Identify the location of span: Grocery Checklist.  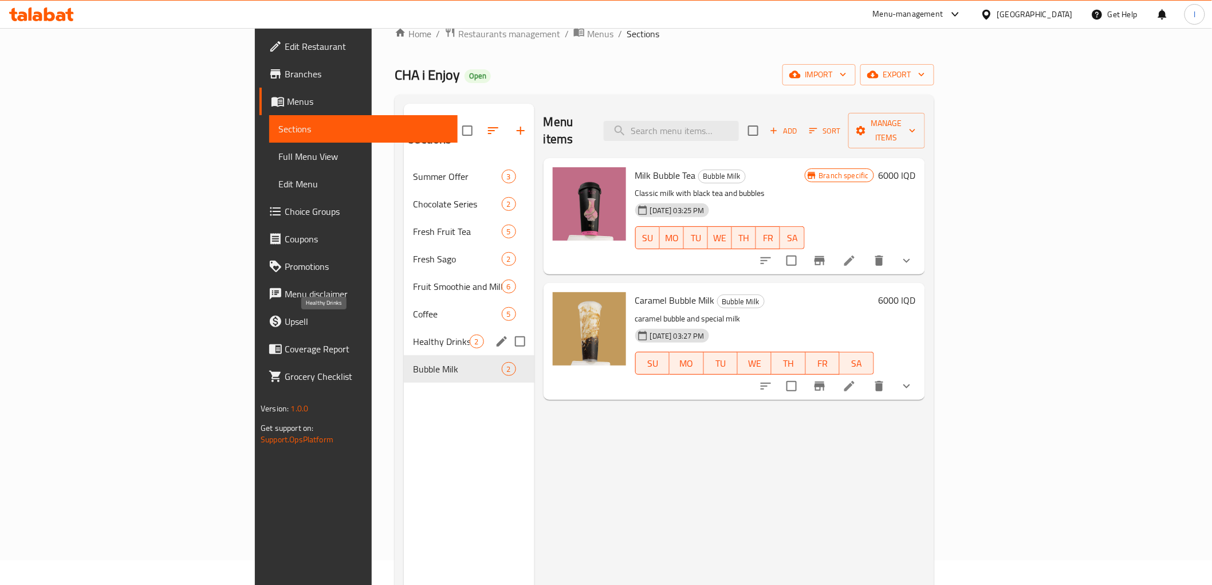
(366, 376).